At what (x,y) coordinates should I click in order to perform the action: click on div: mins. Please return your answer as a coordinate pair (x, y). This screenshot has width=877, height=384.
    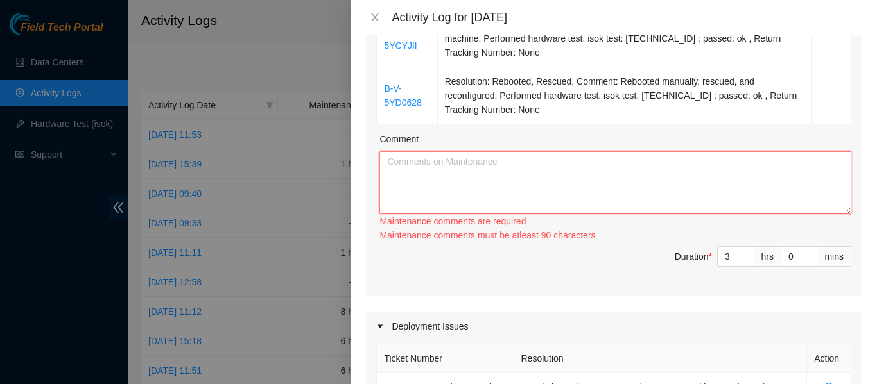
    Looking at the image, I should click on (834, 257).